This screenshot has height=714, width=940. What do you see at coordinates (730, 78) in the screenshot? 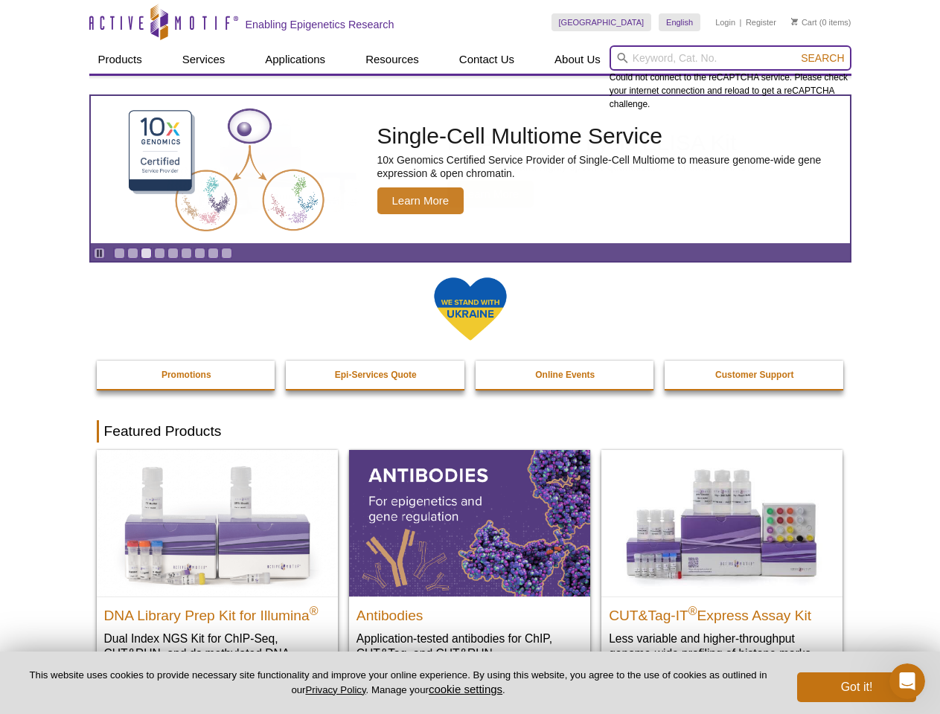
I see `div: Could not connect to the reCAPTCHA service. Please check your internet connection and reload to g...` at bounding box center [730, 78].